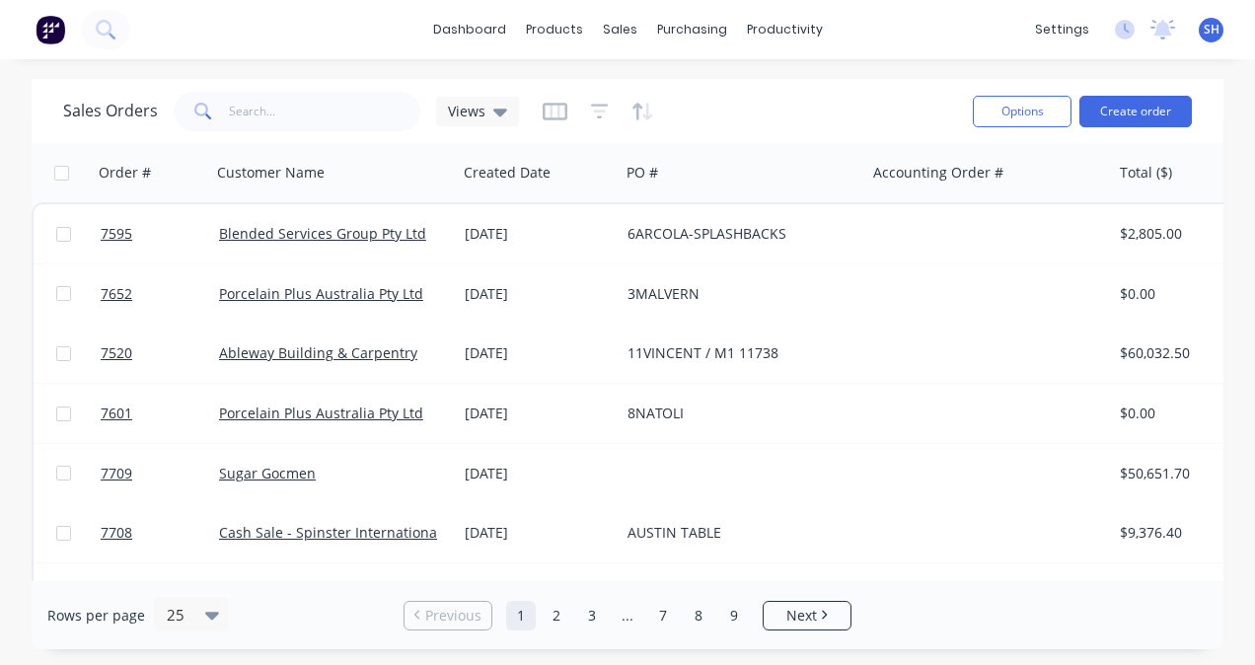 Image resolution: width=1255 pixels, height=665 pixels. Describe the element at coordinates (96, 615) in the screenshot. I see `span: Rows per page` at that location.